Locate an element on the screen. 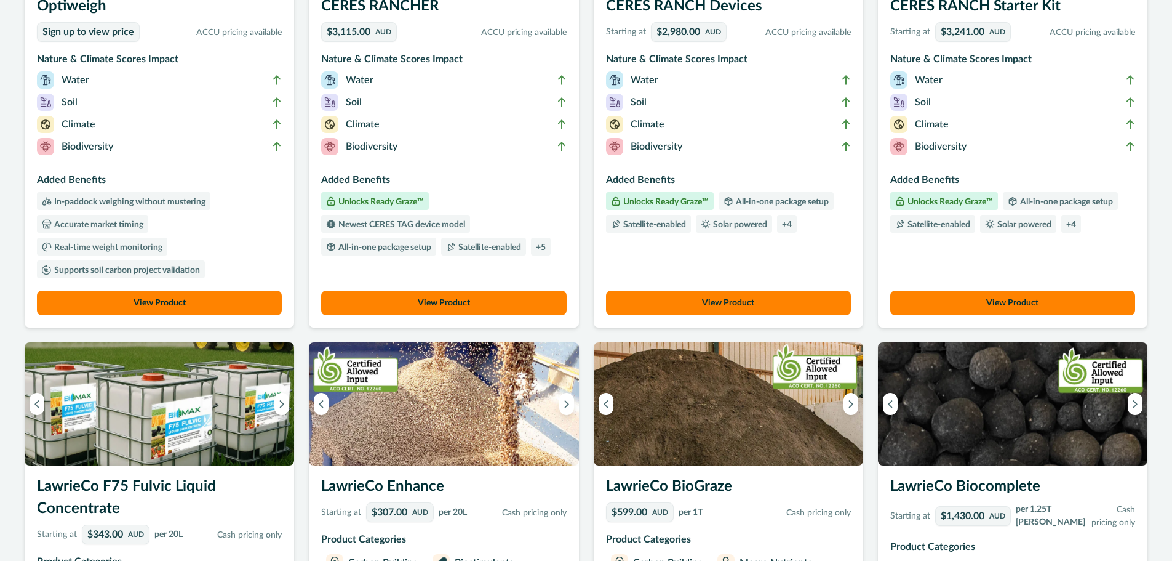  p: Newest CERES TAG device model is located at coordinates (401, 225).